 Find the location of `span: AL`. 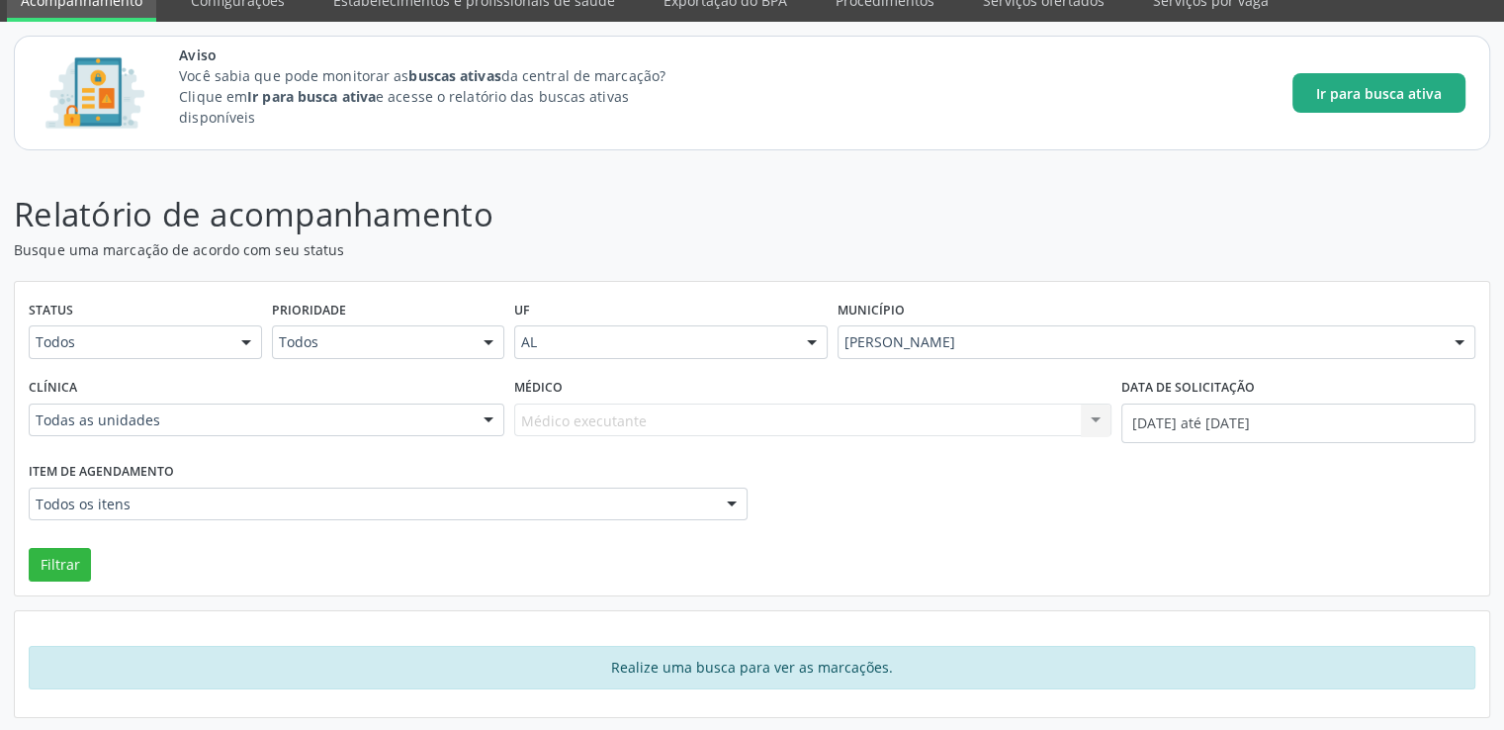

span: AL is located at coordinates (653, 342).